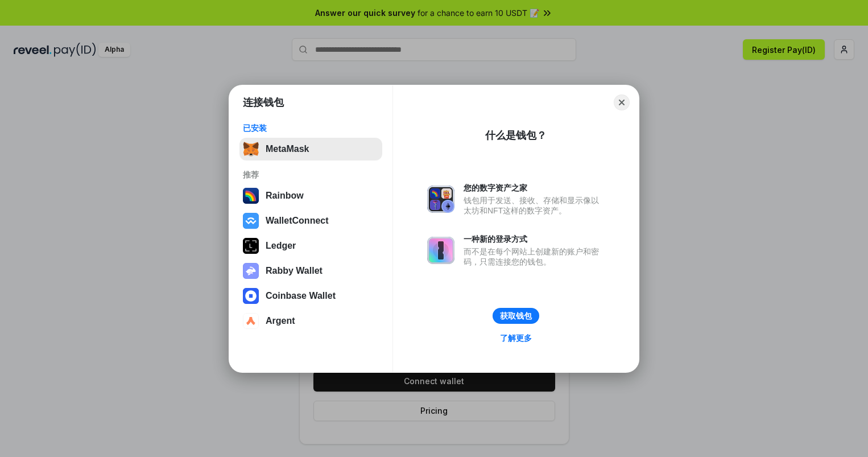 The width and height of the screenshot is (868, 457). Describe the element at coordinates (310, 175) in the screenshot. I see `div: 推荐` at that location.